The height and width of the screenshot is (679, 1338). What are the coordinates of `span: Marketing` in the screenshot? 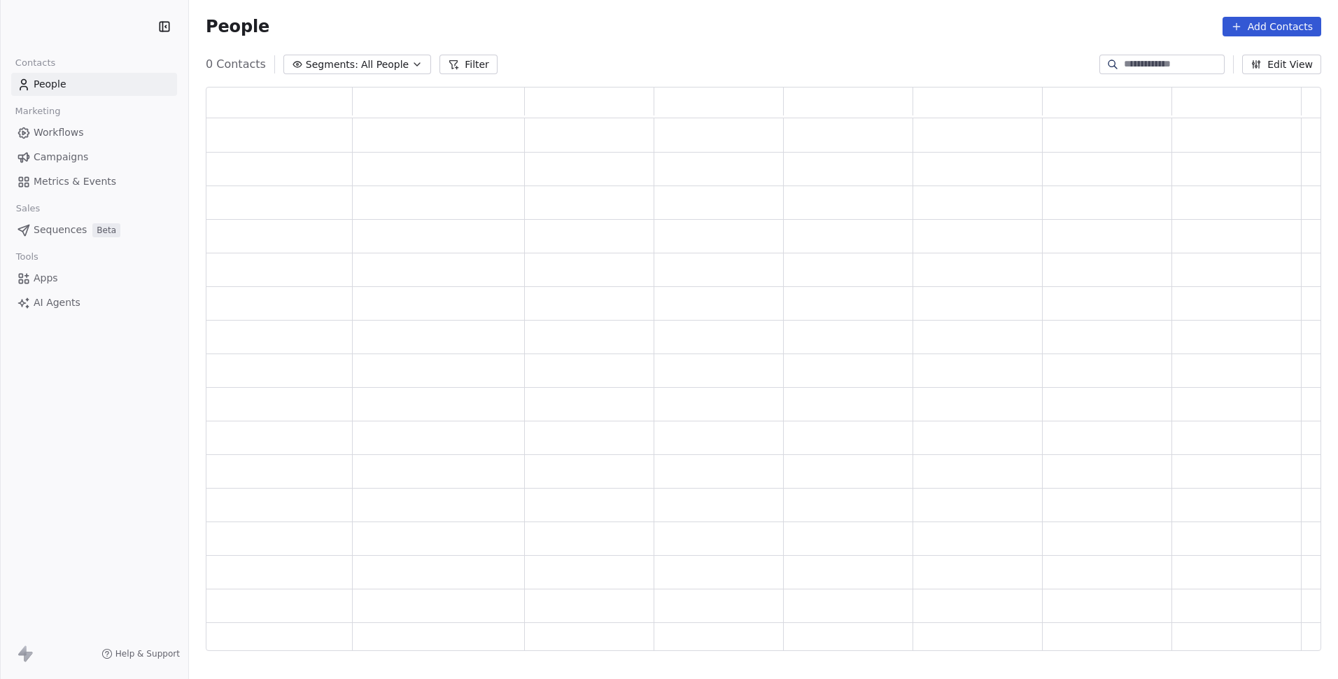 It's located at (38, 111).